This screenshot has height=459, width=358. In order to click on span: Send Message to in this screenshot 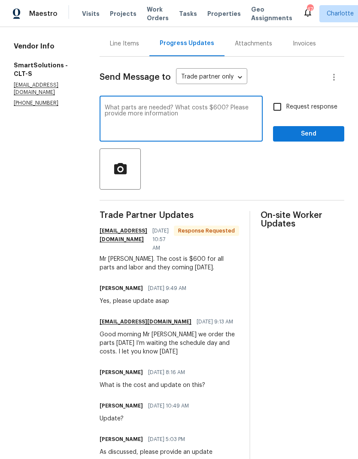, I will do `click(135, 77)`.